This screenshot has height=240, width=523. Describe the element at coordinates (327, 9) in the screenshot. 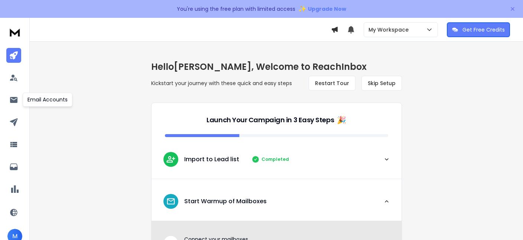

I see `span: Upgrade Now` at that location.